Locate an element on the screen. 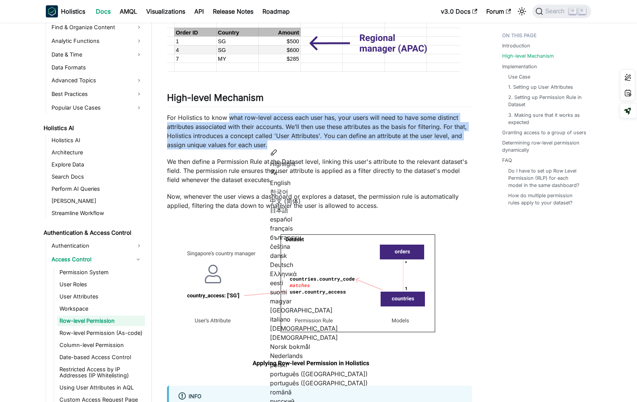  button: Search (Command+K) is located at coordinates (562, 11).